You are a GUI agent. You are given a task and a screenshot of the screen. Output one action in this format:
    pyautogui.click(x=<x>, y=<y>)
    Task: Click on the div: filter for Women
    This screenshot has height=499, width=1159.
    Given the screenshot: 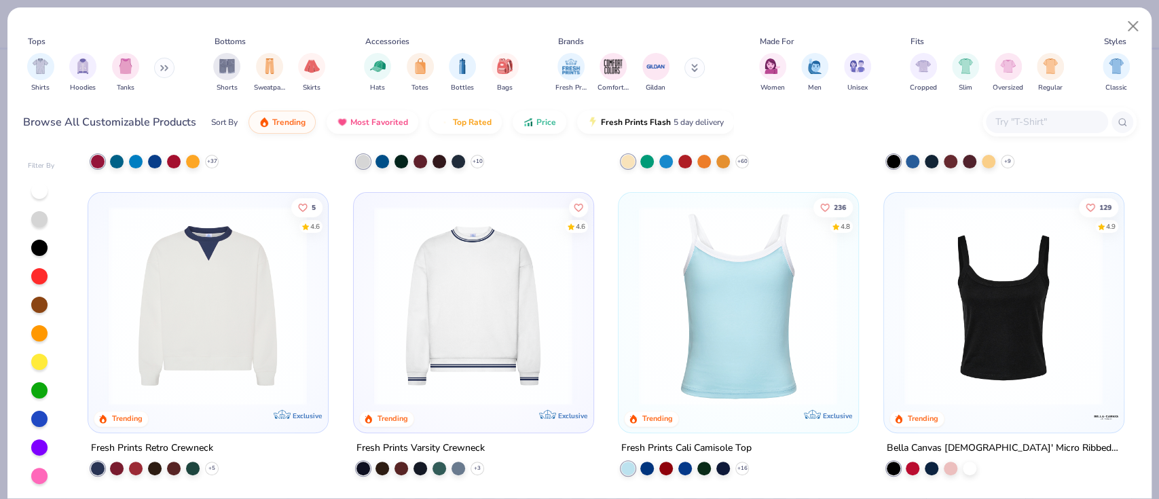 What is the action you would take?
    pyautogui.click(x=772, y=73)
    